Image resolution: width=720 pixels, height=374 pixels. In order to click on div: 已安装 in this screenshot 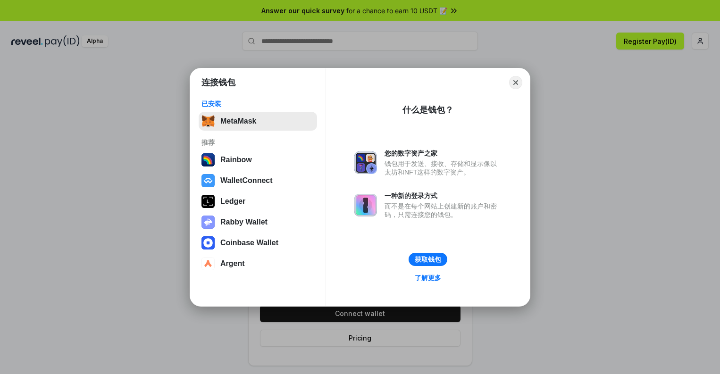, I will do `click(257, 104)`.